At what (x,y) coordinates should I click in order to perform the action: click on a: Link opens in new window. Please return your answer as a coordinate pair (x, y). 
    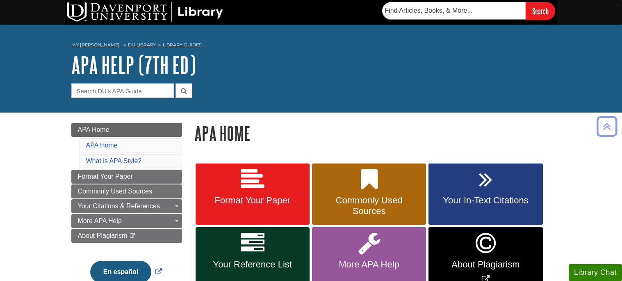
    Looking at the image, I should click on (126, 271).